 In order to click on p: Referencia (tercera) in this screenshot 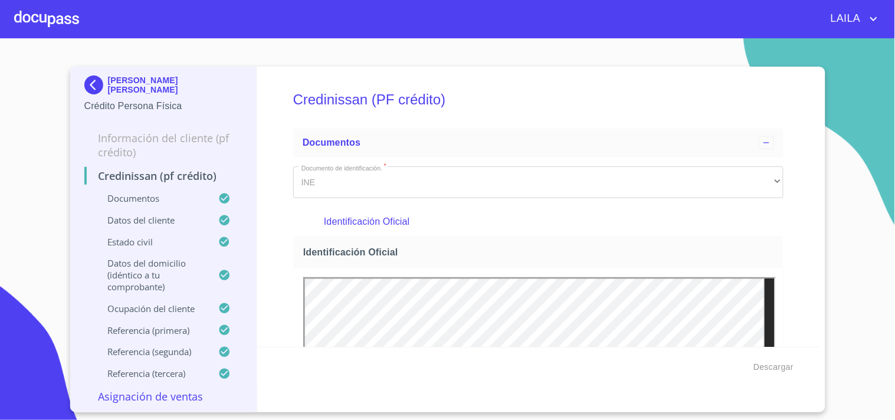, I will do `click(152, 374)`.